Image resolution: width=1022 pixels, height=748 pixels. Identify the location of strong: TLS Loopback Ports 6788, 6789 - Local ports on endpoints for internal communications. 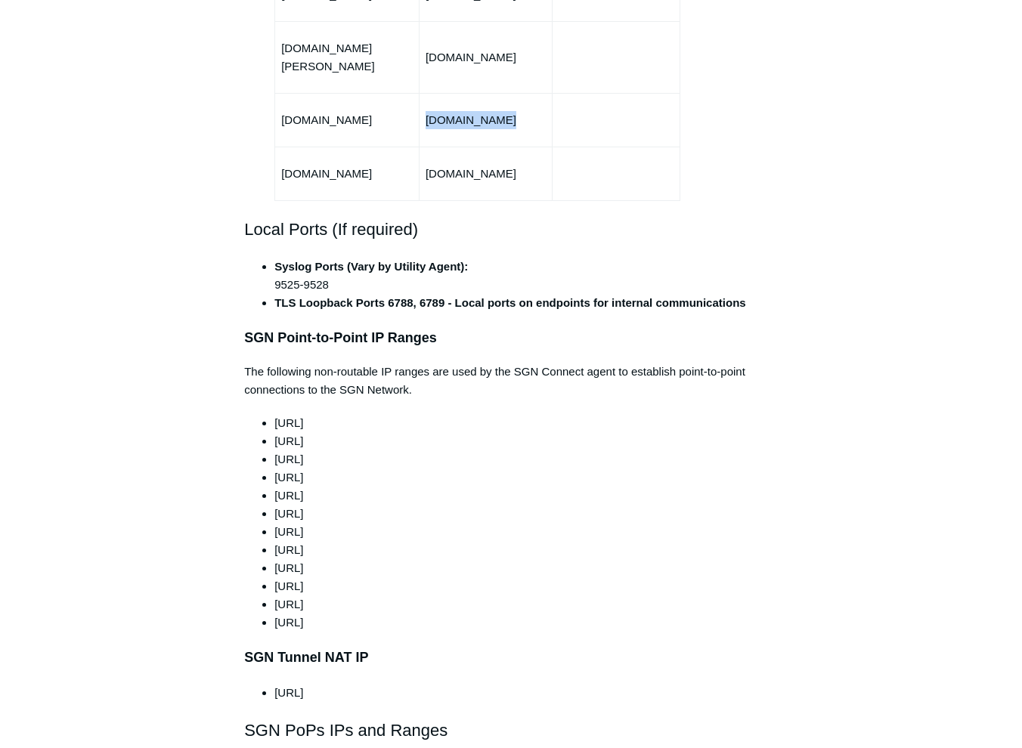
(509, 302).